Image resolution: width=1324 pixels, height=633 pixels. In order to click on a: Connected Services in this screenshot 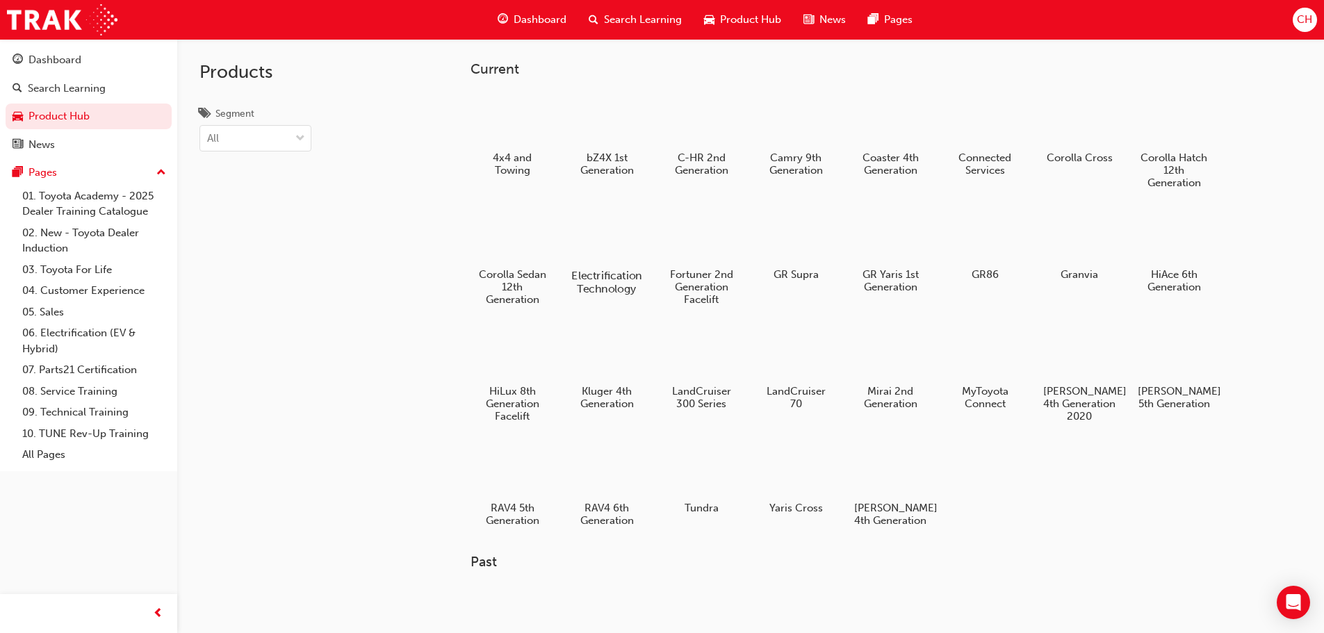, I will do `click(985, 135)`.